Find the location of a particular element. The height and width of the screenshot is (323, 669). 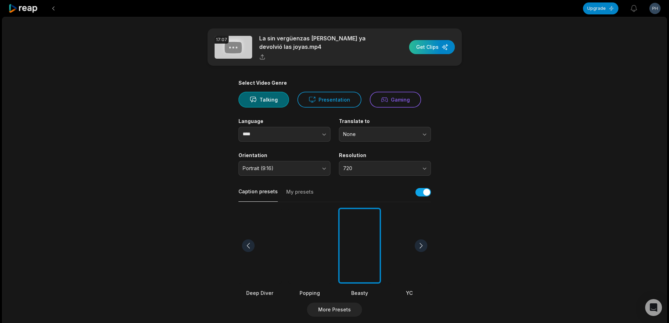

button: 720 is located at coordinates (385, 168).